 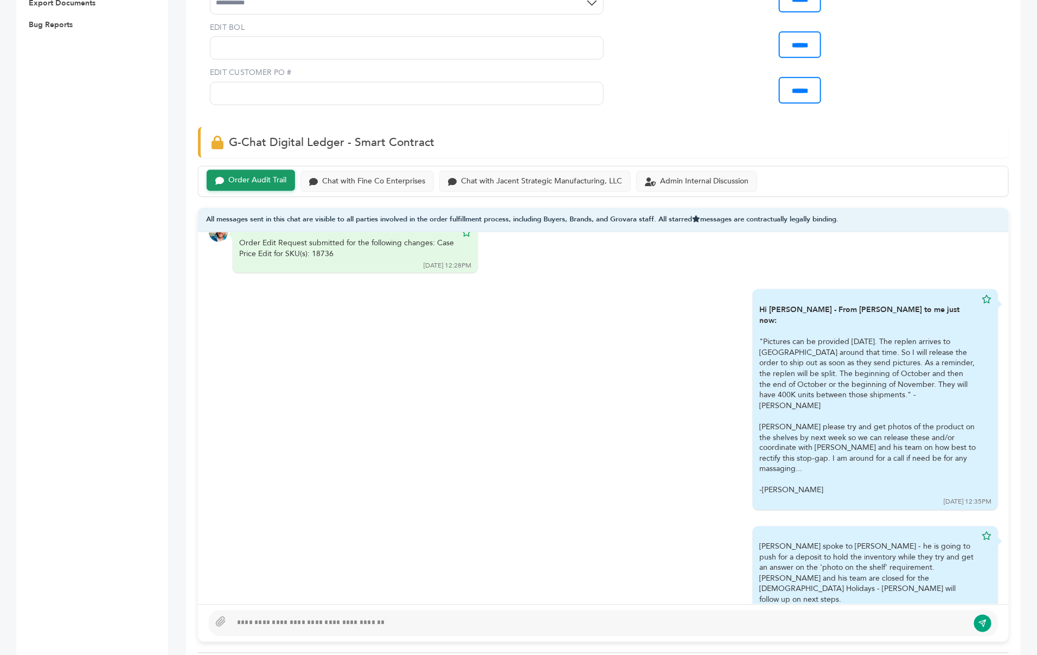 I want to click on a: Bug Reports, so click(x=50, y=24).